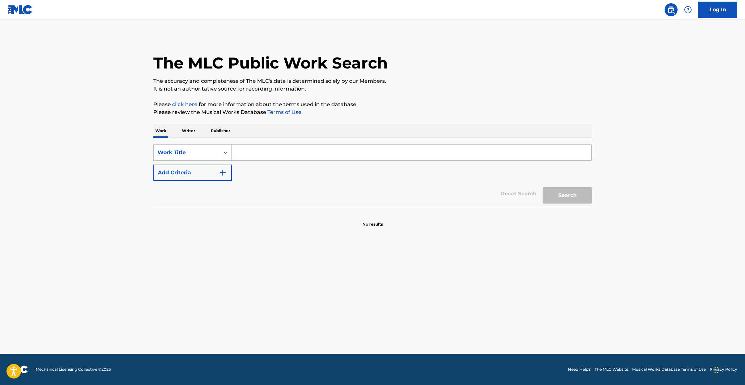 This screenshot has width=745, height=385. Describe the element at coordinates (729, 369) in the screenshot. I see `div: Chat Widget` at that location.